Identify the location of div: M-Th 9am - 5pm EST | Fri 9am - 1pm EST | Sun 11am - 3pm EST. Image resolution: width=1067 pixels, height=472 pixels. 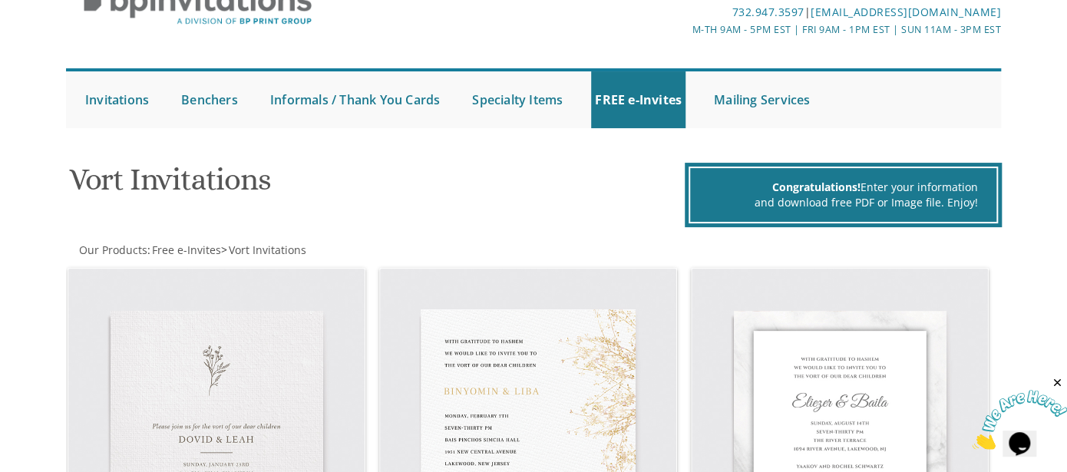
(689, 29).